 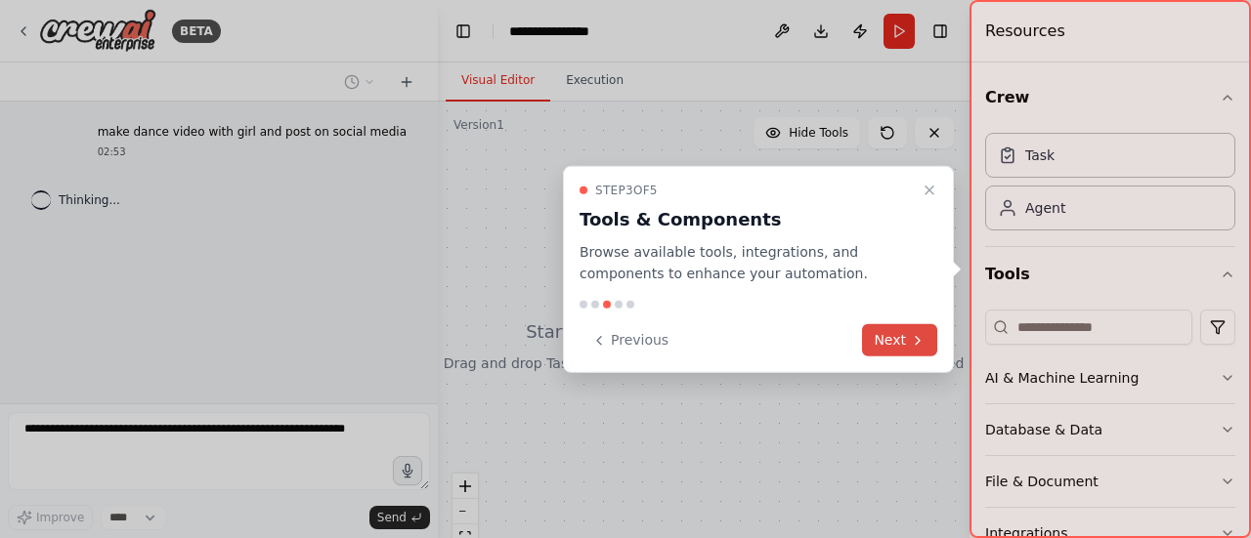 I want to click on p: Browse available tools, integrations, and components to enhance your automation., so click(x=746, y=263).